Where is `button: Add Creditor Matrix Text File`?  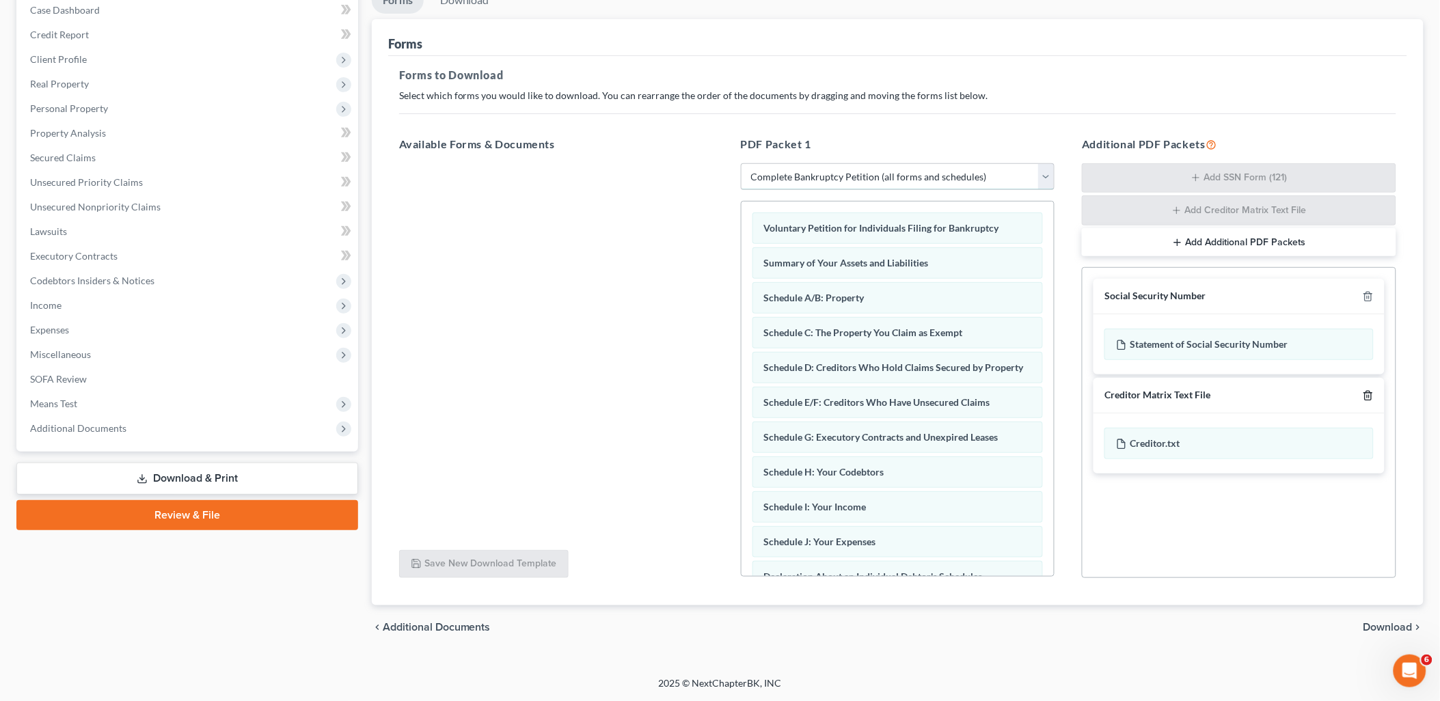
button: Add Creditor Matrix Text File is located at coordinates (1239, 211).